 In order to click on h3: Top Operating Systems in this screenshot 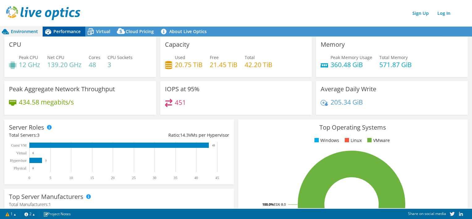, I will do `click(353, 127)`.